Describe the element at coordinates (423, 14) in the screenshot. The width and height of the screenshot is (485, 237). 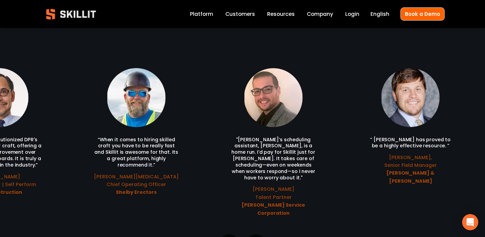
I see `a: Book a Demo` at that location.